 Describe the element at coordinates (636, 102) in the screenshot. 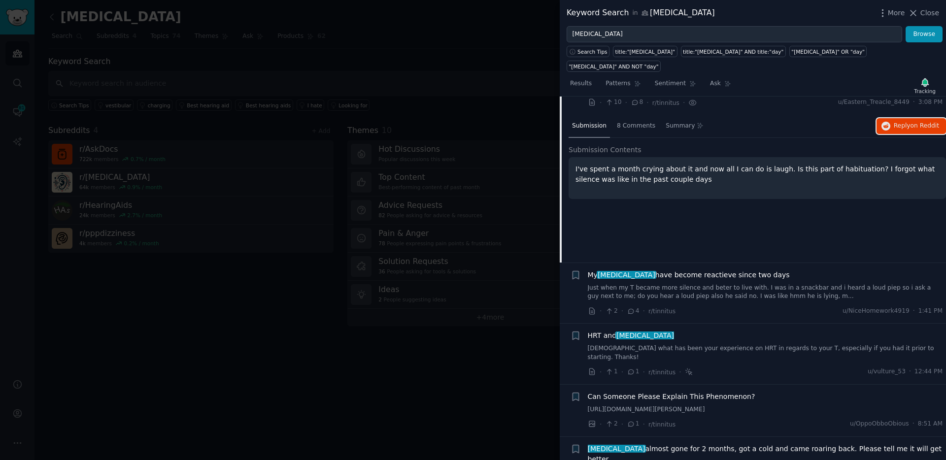

I see `span: 8` at that location.